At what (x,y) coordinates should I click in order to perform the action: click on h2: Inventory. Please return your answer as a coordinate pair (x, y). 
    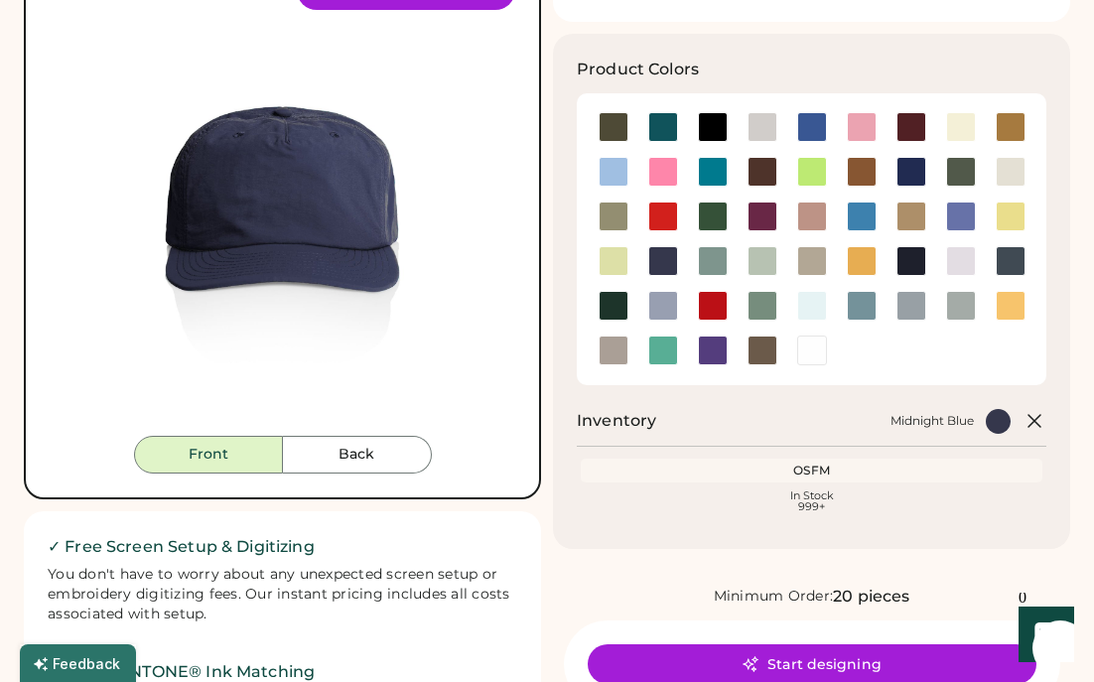
    Looking at the image, I should click on (617, 421).